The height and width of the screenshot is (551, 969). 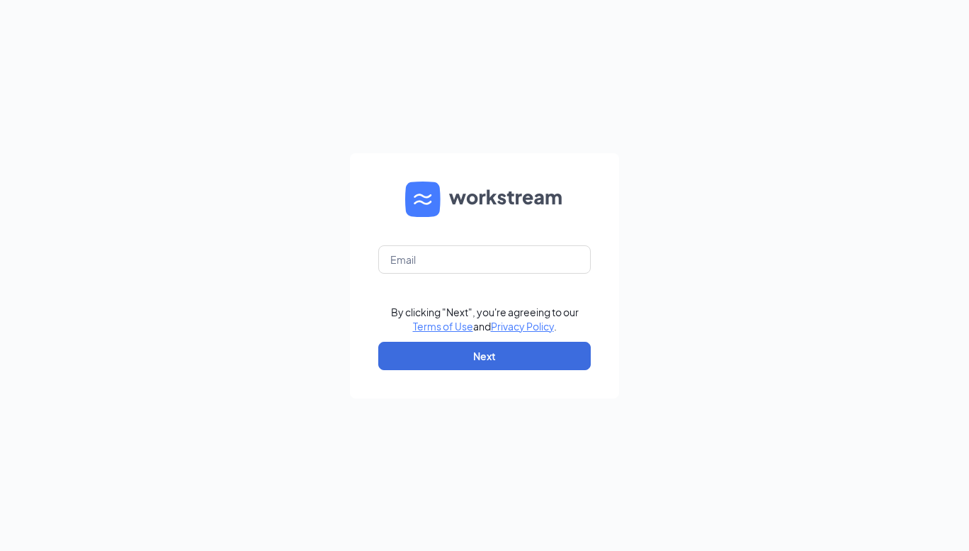 I want to click on img: WS logo and Workstream text, so click(x=485, y=199).